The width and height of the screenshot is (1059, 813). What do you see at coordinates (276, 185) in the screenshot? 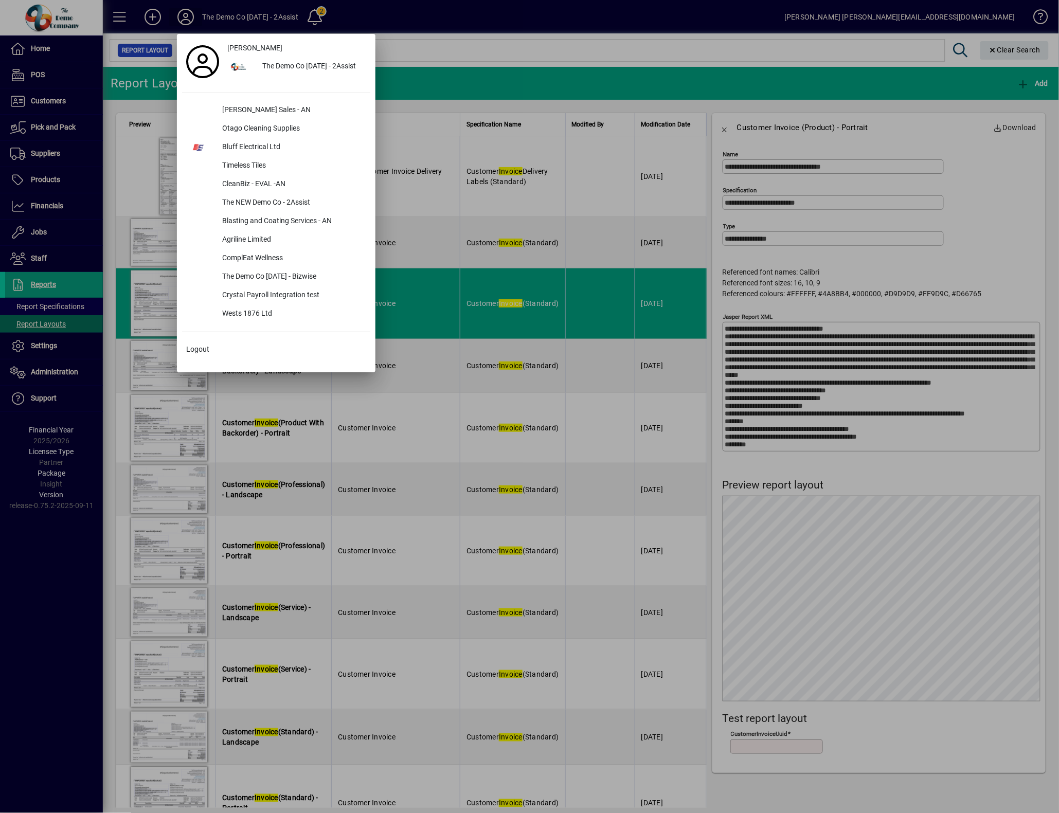
I see `button: CleanBiz - EVAL -AN` at bounding box center [276, 185].